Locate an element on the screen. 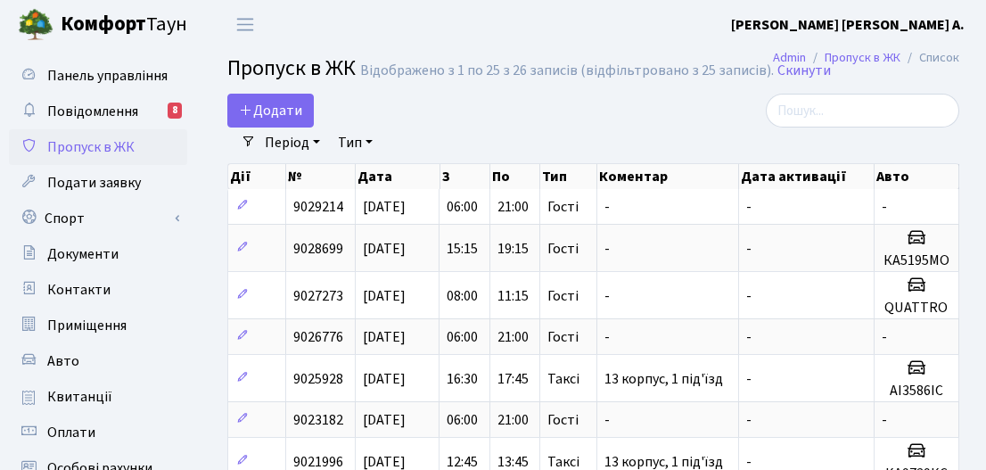 The height and width of the screenshot is (470, 986). span: 15:15 is located at coordinates (462, 249).